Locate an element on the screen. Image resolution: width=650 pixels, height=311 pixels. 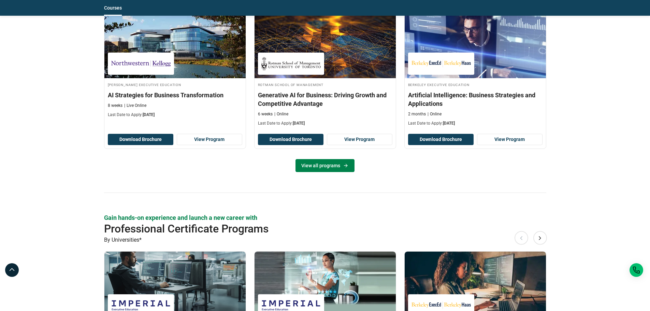
img: Artificial Intelligence: Business Strategies and Applications | Online AI and Machine Learning Co... is located at coordinates (475, 44).